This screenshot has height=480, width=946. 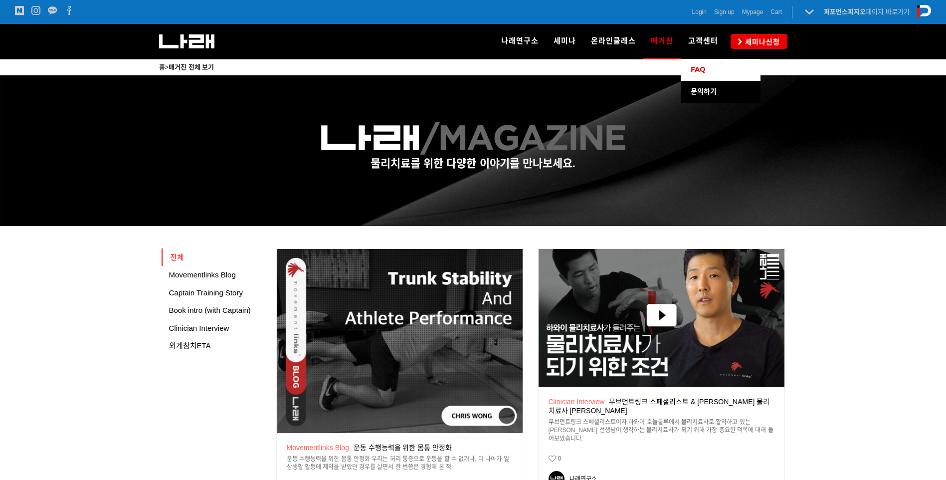 What do you see at coordinates (699, 12) in the screenshot?
I see `span: Login` at bounding box center [699, 12].